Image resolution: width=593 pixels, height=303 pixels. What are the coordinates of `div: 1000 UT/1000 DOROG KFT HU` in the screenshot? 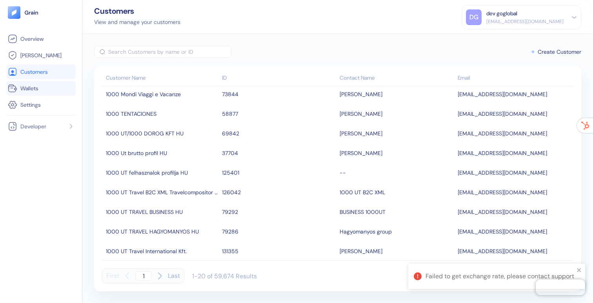 It's located at (162, 133).